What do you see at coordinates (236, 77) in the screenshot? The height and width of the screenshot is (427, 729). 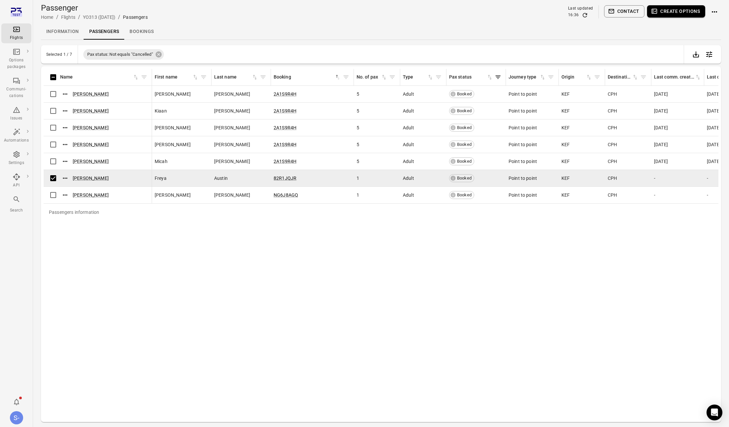 I see `div: Sort by last name in ascending order` at bounding box center [236, 77].